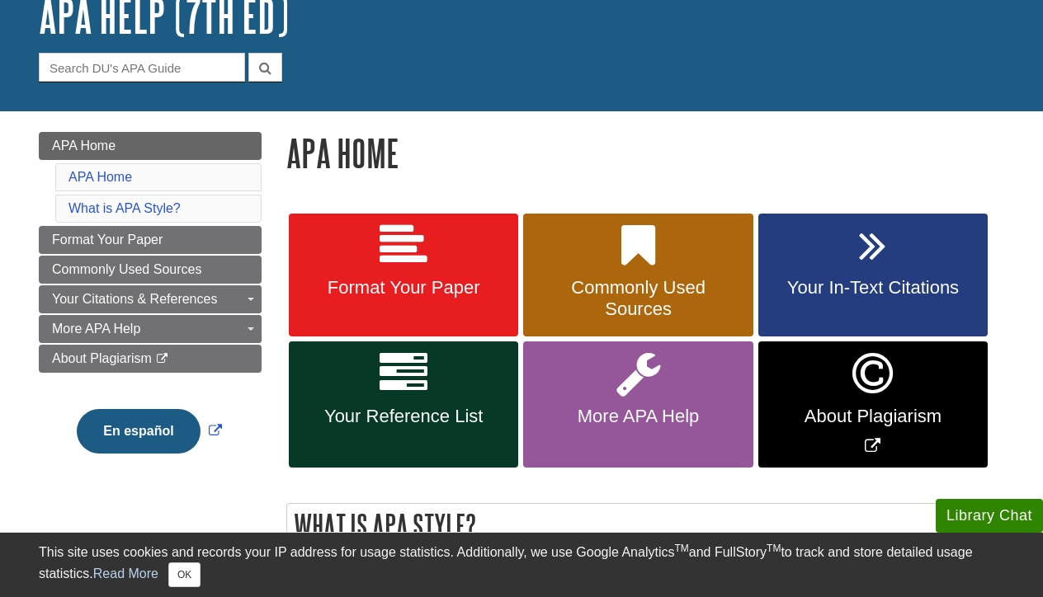  I want to click on span: APA Home, so click(83, 145).